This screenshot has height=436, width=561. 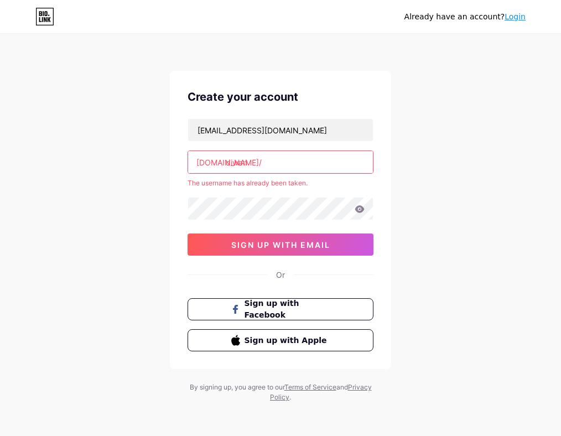 I want to click on input: username, so click(x=281, y=162).